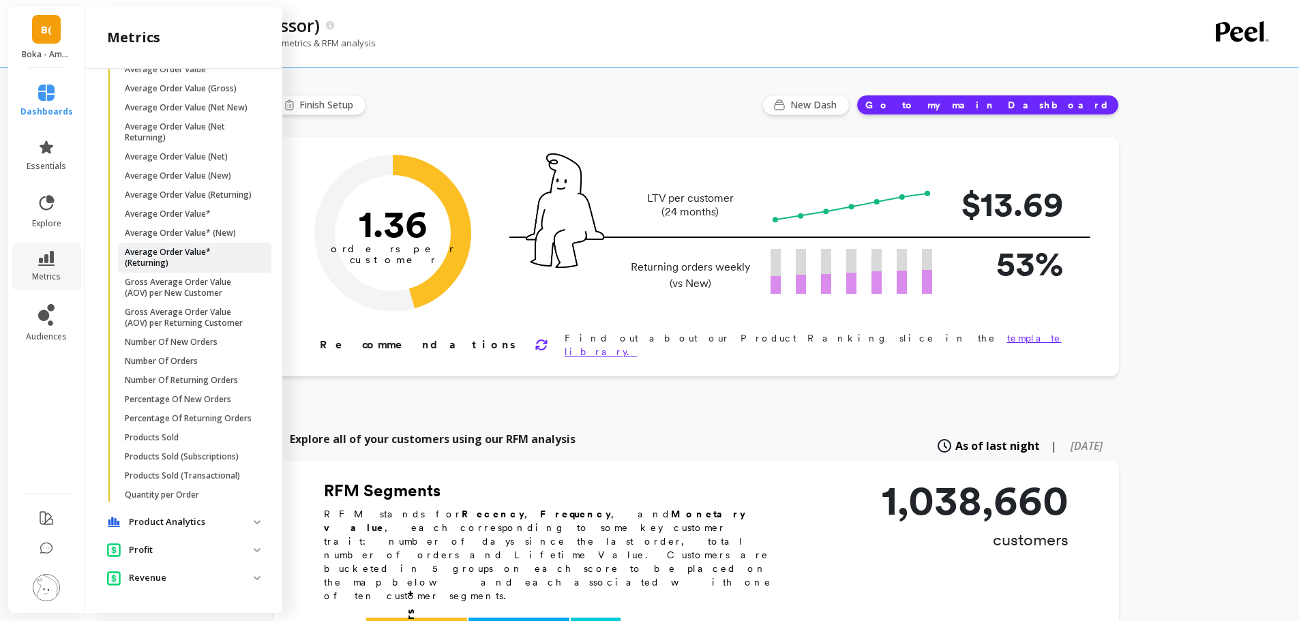 The height and width of the screenshot is (621, 1299). What do you see at coordinates (46, 166) in the screenshot?
I see `span: essentials` at bounding box center [46, 166].